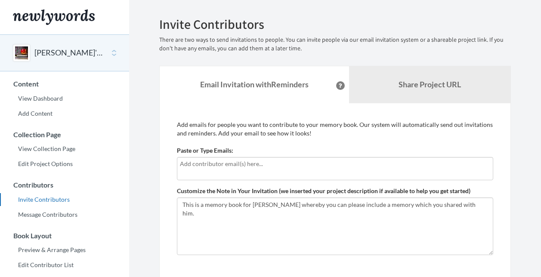 This screenshot has height=277, width=541. What do you see at coordinates (65, 135) in the screenshot?
I see `h3: Collection Page` at bounding box center [65, 135].